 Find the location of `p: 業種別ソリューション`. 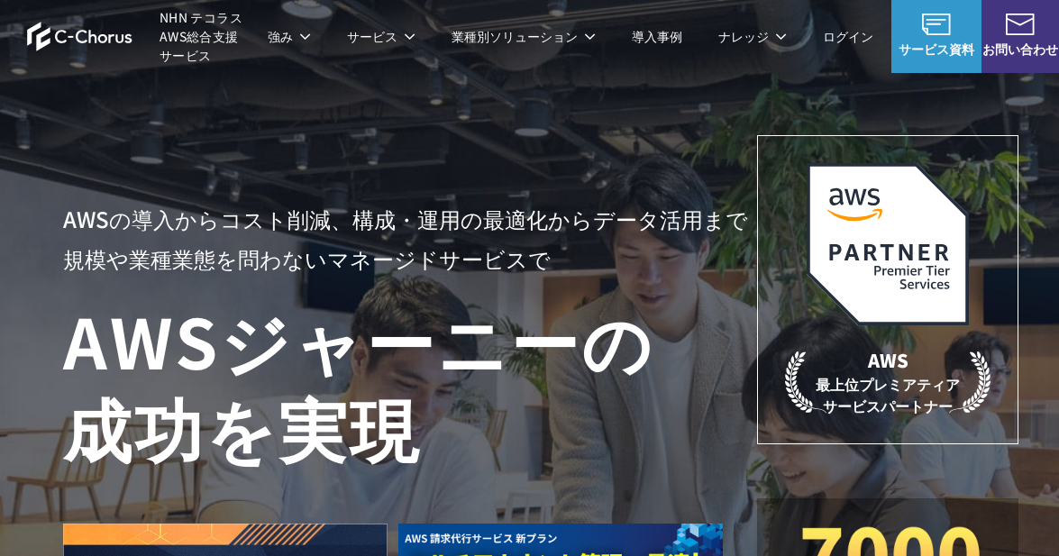

p: 業種別ソリューション is located at coordinates (524, 36).